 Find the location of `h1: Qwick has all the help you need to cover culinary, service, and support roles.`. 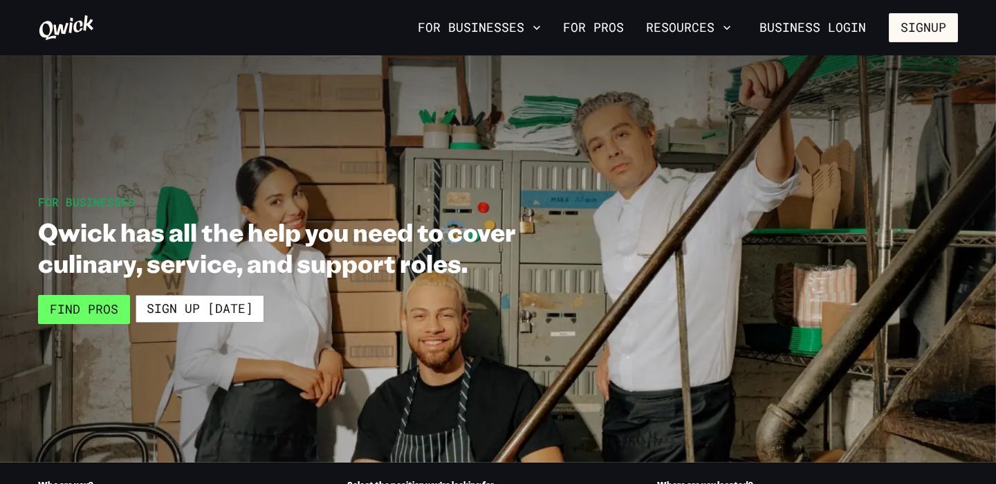

h1: Qwick has all the help you need to cover culinary, service, and support roles. is located at coordinates (314, 247).